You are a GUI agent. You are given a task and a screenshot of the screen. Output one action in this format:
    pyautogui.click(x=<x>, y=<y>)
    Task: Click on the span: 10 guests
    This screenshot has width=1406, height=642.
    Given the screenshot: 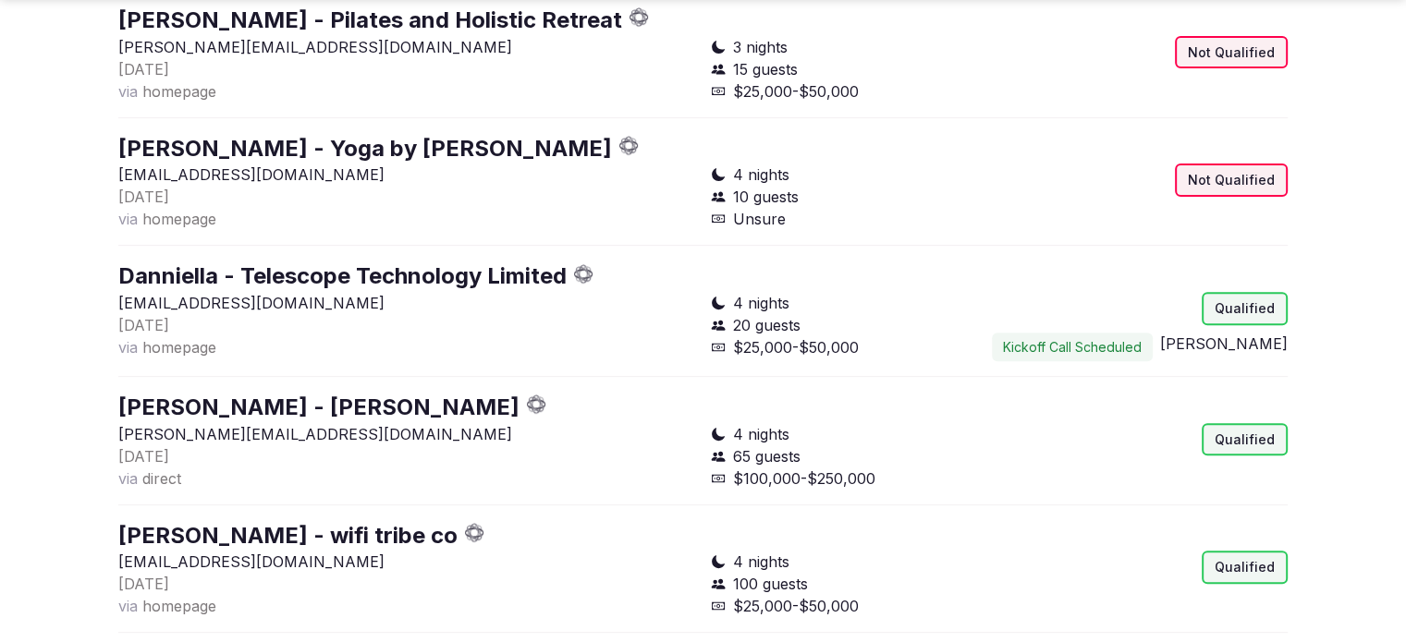 What is the action you would take?
    pyautogui.click(x=765, y=197)
    